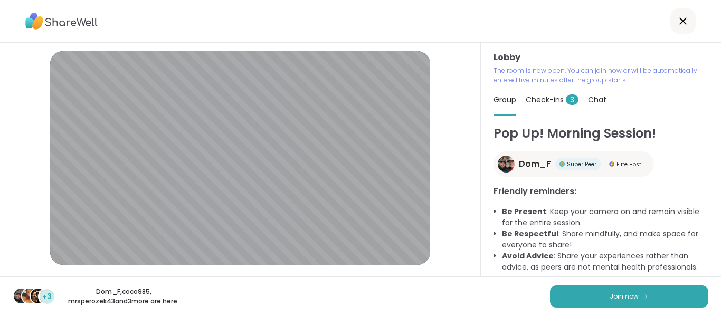 The width and height of the screenshot is (721, 316). What do you see at coordinates (605, 262) in the screenshot?
I see `li: : Share your experiences rather than advice, as peers are not mental health professionals.` at bounding box center [605, 262].